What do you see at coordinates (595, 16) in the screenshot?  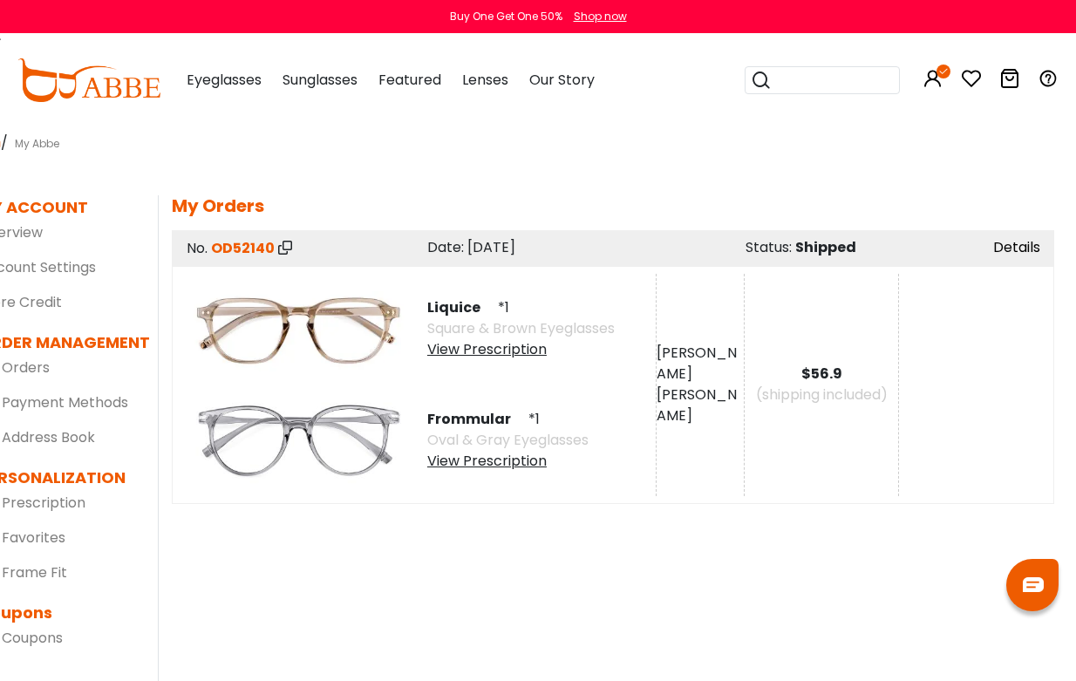 I see `a: Shop now` at bounding box center [595, 16].